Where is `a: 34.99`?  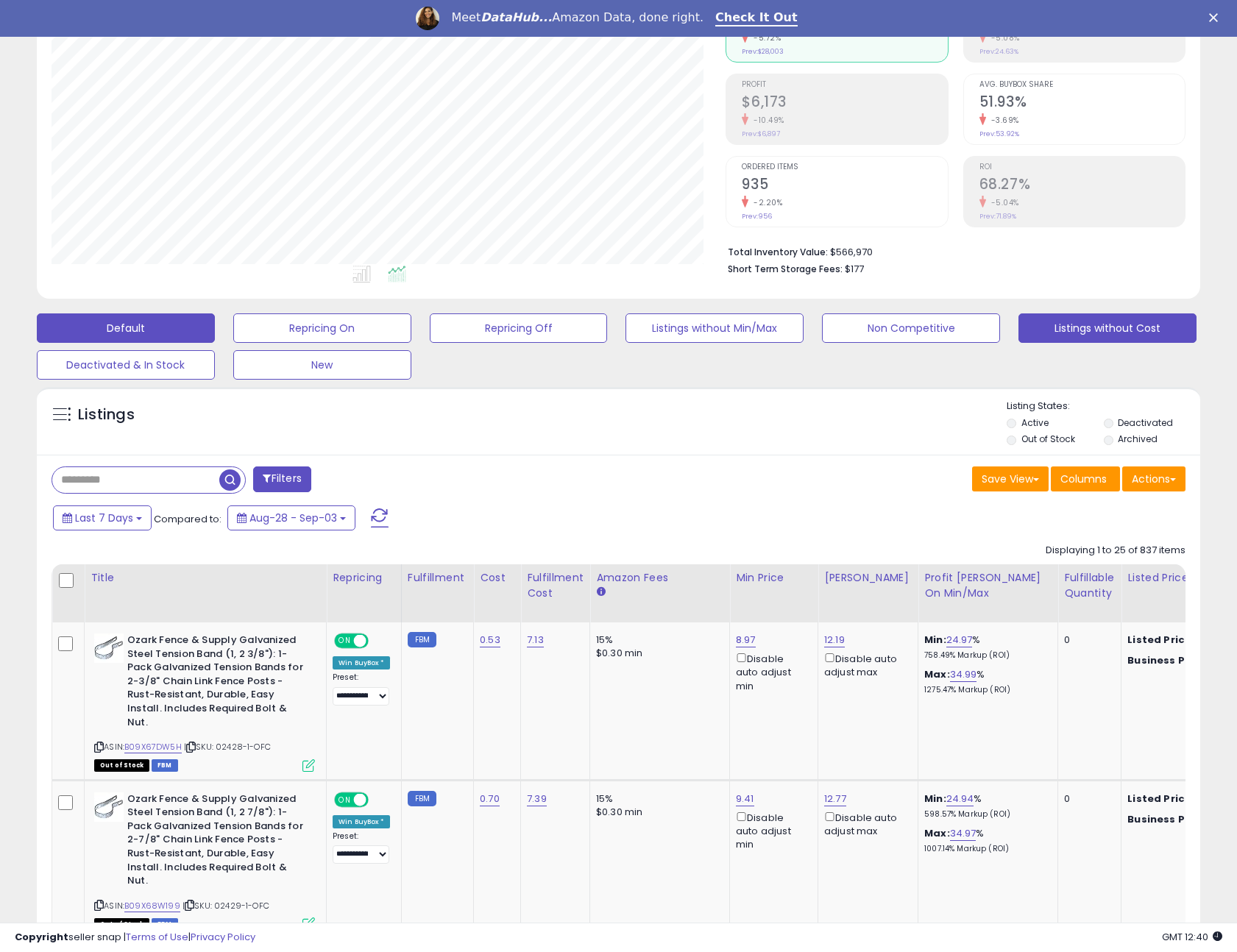 a: 34.99 is located at coordinates (964, 675).